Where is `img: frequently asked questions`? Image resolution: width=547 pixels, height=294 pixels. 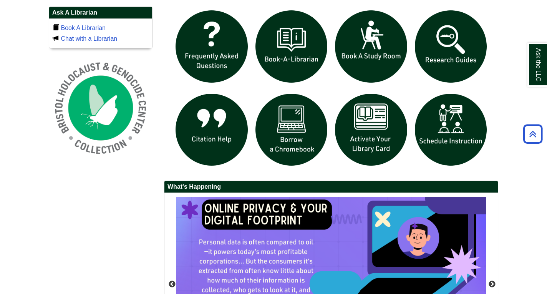 img: frequently asked questions is located at coordinates (212, 46).